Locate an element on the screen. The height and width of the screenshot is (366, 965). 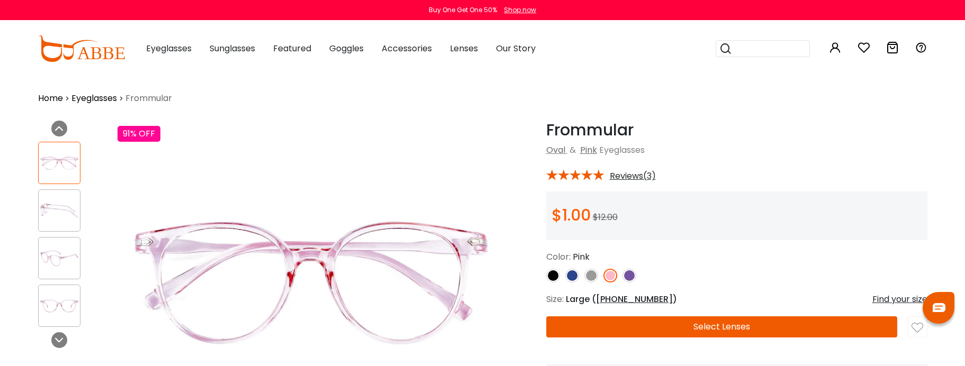
a: Pink is located at coordinates (589, 150).